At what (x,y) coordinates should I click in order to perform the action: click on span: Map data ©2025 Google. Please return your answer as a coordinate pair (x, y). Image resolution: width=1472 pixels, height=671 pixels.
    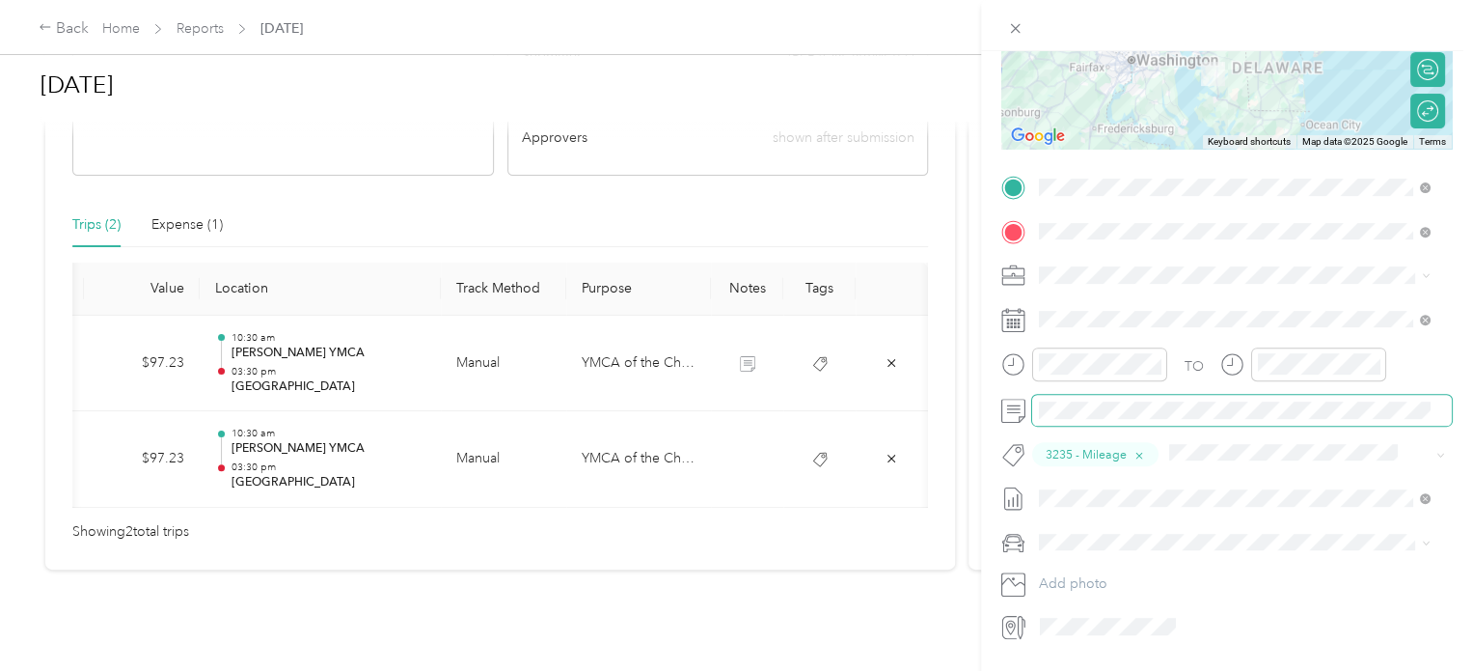
    Looking at the image, I should click on (1355, 141).